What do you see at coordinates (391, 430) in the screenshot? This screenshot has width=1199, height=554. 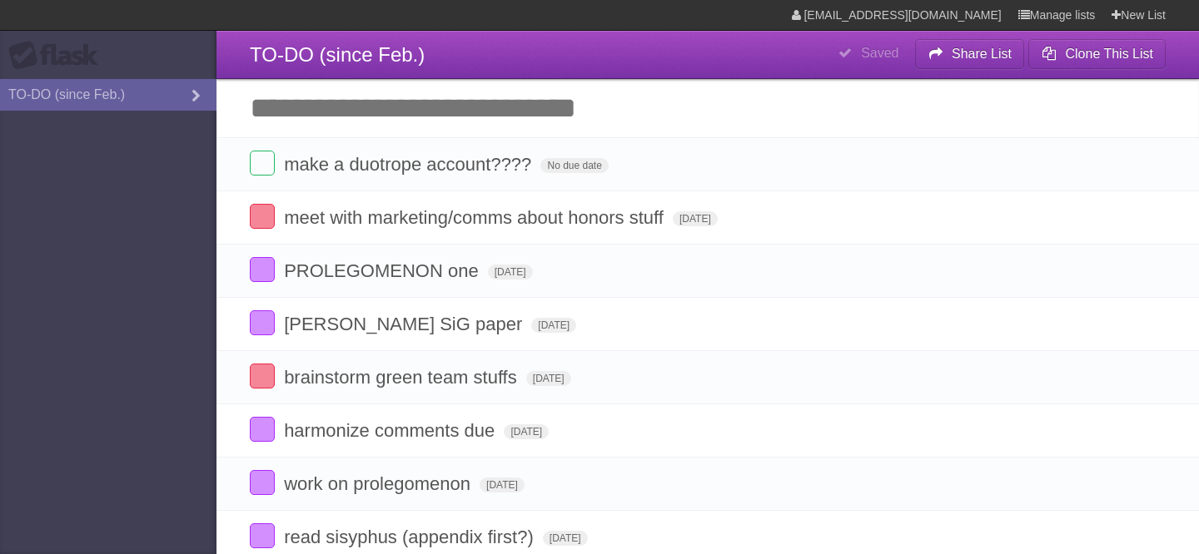 I see `span: harmonize comments due` at bounding box center [391, 430].